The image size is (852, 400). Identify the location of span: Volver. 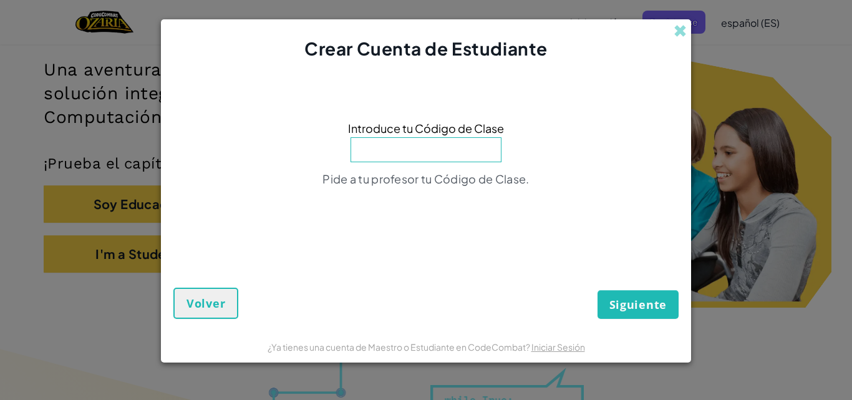
(206, 303).